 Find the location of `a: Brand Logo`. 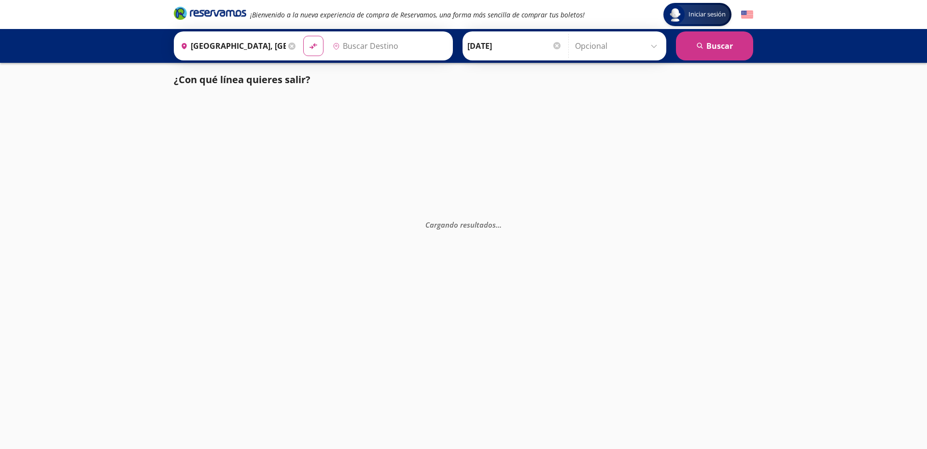

a: Brand Logo is located at coordinates (210, 14).